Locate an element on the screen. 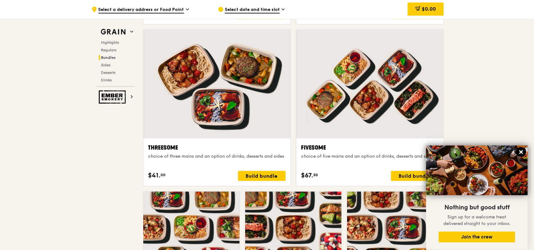 Image resolution: width=534 pixels, height=250 pixels. img: DSC07876-Edit02-Large.jpeg is located at coordinates (477, 170).